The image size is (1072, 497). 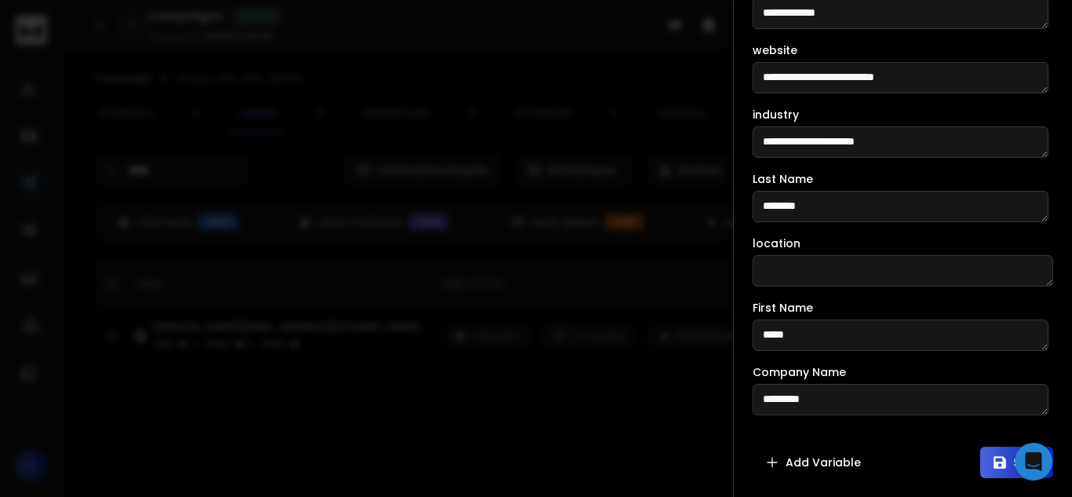 I want to click on label: First Name, so click(x=782, y=308).